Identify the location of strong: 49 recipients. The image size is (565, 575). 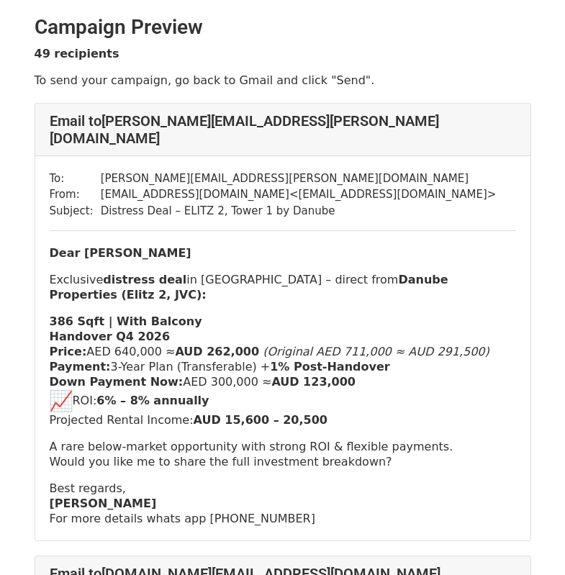
(77, 53).